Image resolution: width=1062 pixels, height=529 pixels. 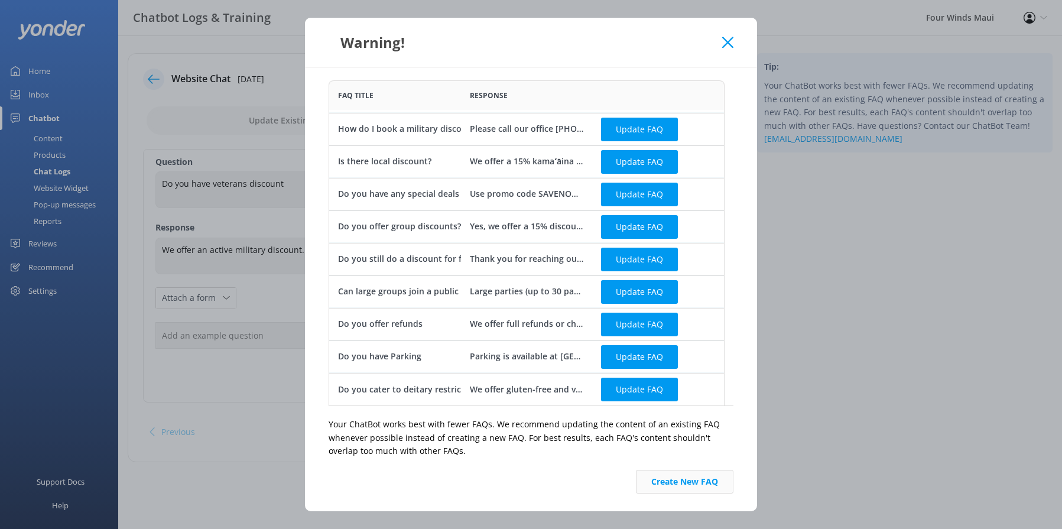 What do you see at coordinates (684, 482) in the screenshot?
I see `button: Create New FAQ` at bounding box center [684, 482].